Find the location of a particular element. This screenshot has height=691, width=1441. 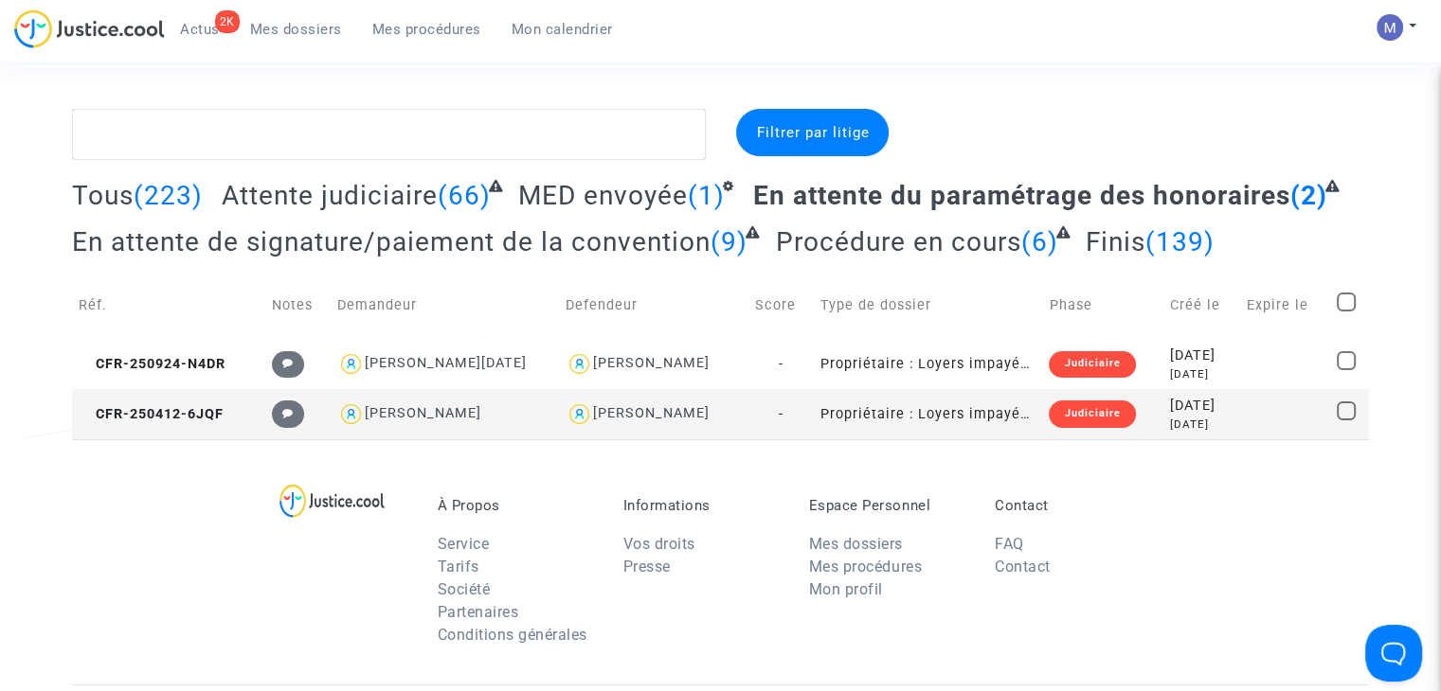

span: Tous is located at coordinates (102, 195).